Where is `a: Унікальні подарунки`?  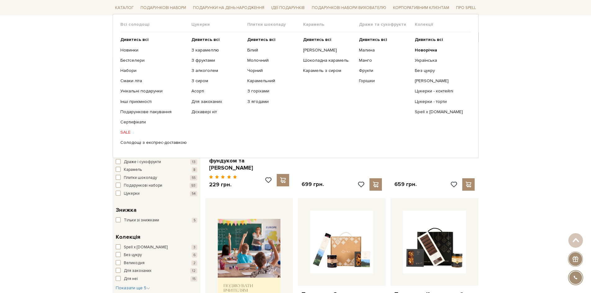 a: Унікальні подарунки is located at coordinates (153, 91).